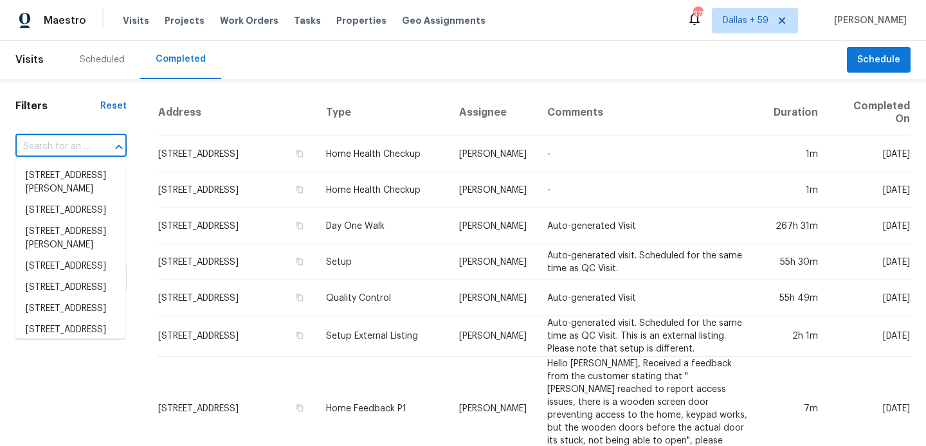 The width and height of the screenshot is (926, 446). I want to click on span: Maestro, so click(65, 21).